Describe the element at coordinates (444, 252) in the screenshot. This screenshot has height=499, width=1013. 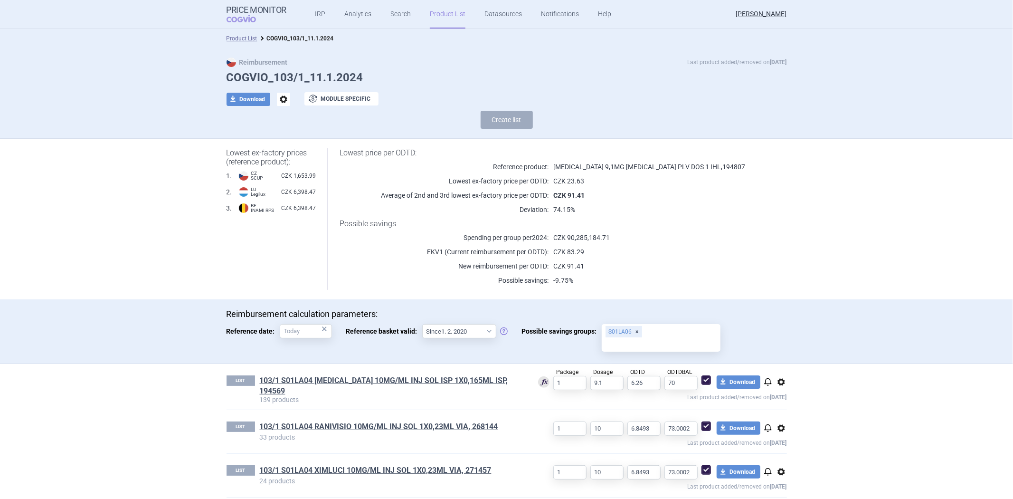
I see `p: EKV1 (Current reimbursement per ODTD):` at that location.